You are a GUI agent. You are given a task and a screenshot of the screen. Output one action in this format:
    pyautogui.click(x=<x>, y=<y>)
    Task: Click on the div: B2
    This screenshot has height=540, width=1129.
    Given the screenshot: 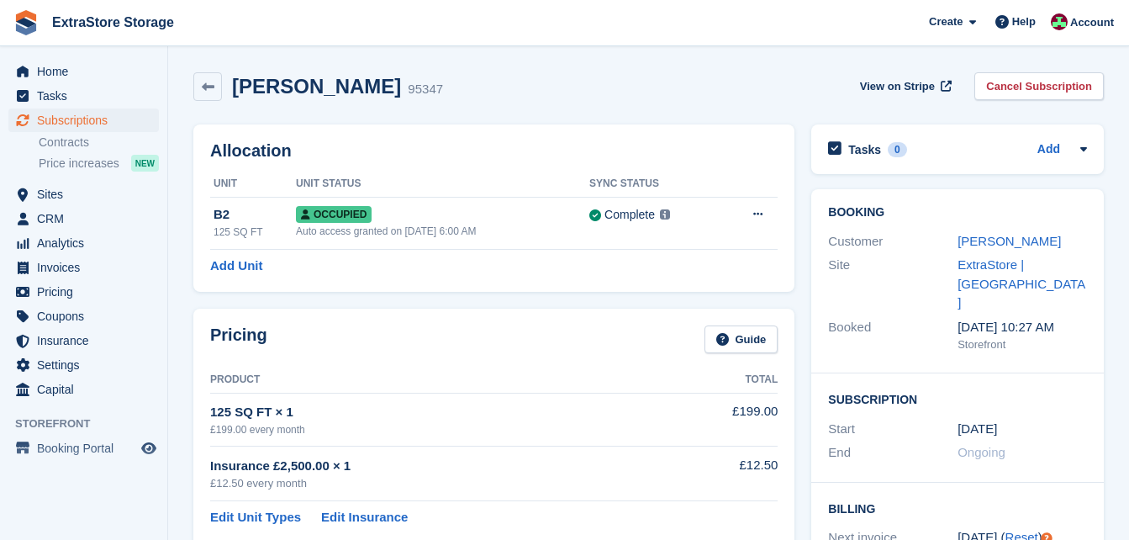 What is the action you would take?
    pyautogui.click(x=255, y=214)
    